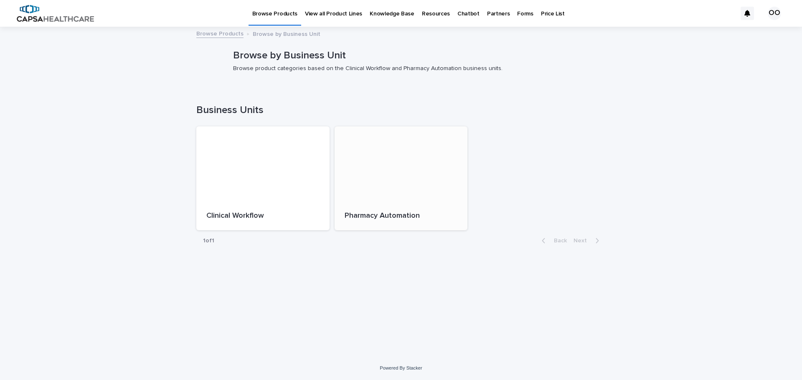  What do you see at coordinates (208, 241) in the screenshot?
I see `p: 1 of 1` at bounding box center [208, 241].